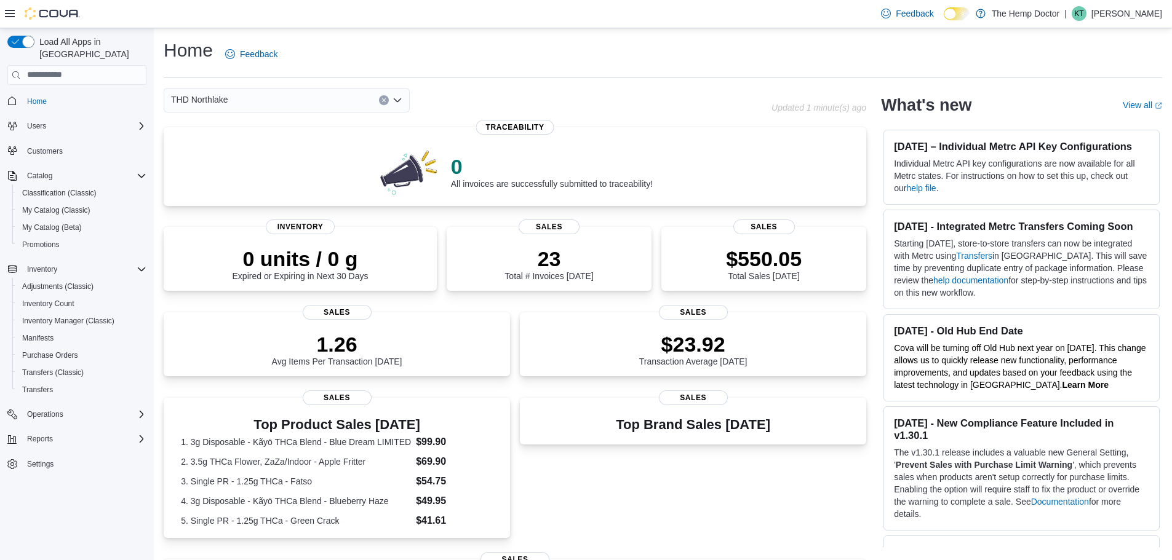 The image size is (1172, 560). I want to click on strong: Learn More, so click(1085, 385).